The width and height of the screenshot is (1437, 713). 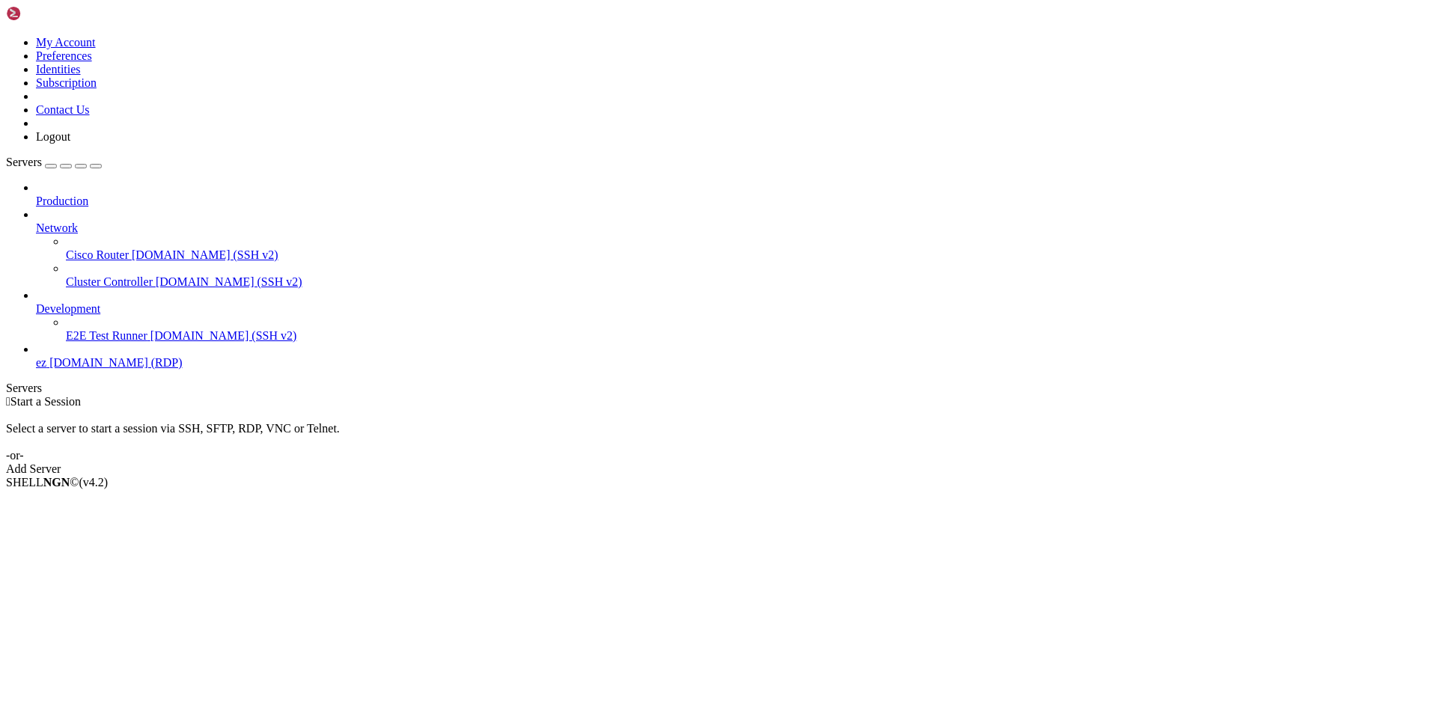 What do you see at coordinates (64, 55) in the screenshot?
I see `a: Preferences` at bounding box center [64, 55].